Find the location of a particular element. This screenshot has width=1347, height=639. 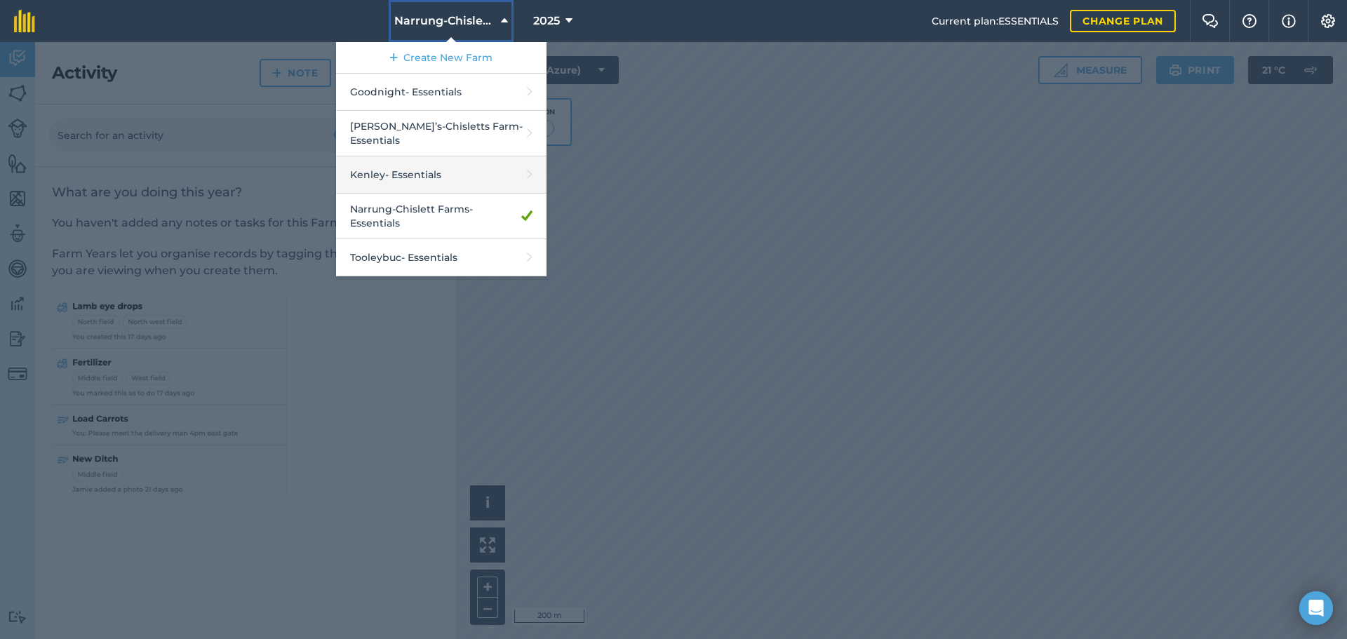

a: Change plan is located at coordinates (1122, 21).